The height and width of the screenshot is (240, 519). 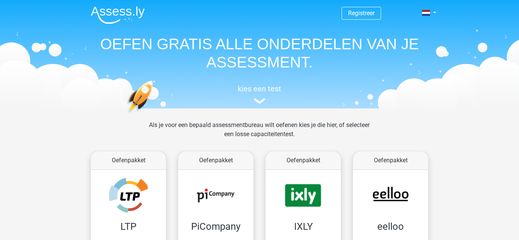 I want to click on img: Assessly, so click(x=118, y=15).